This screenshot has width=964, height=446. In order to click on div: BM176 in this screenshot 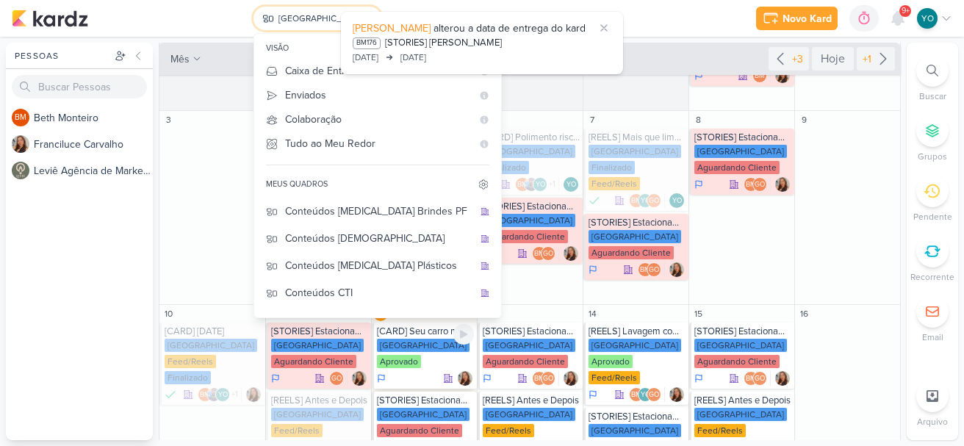, I will do `click(367, 43)`.